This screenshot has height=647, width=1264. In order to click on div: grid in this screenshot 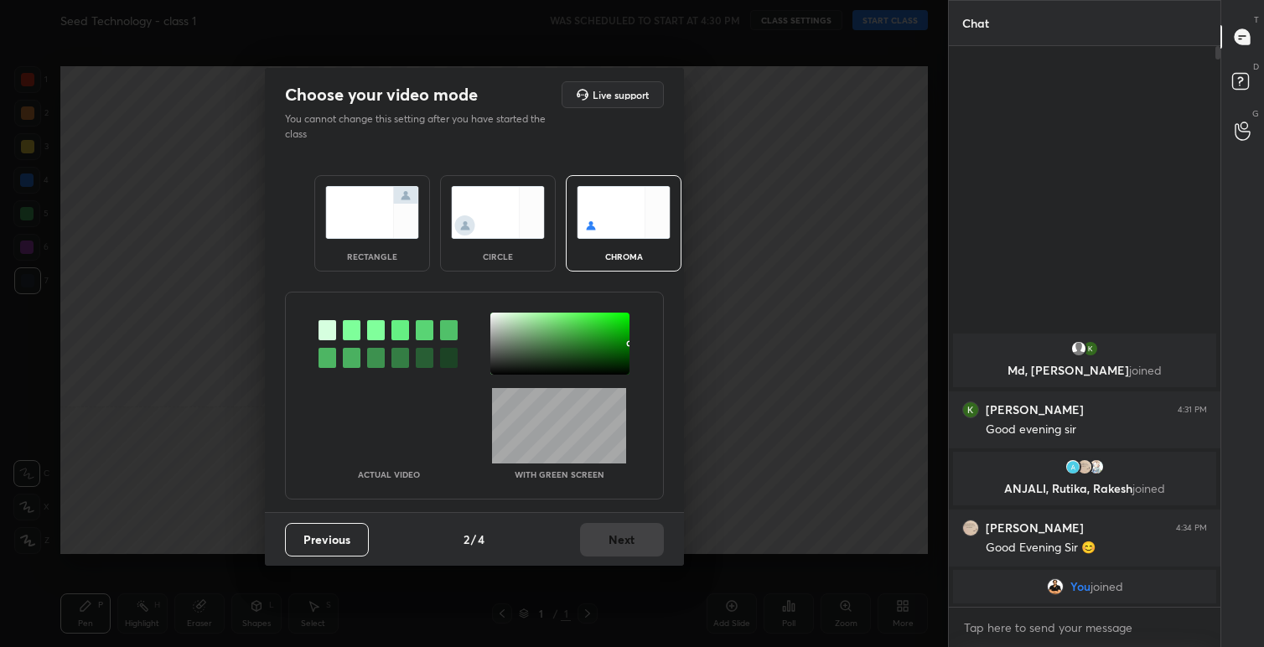, I will do `click(1085, 469)`.